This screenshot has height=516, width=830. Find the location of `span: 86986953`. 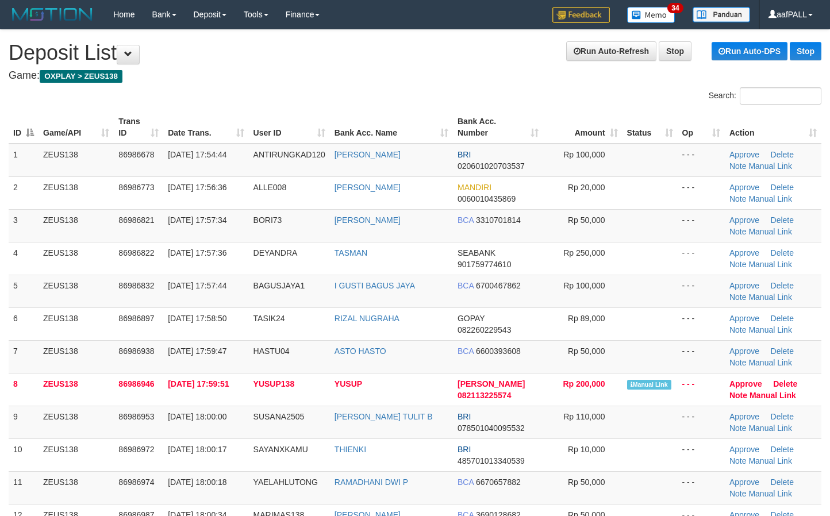

span: 86986953 is located at coordinates (136, 417).